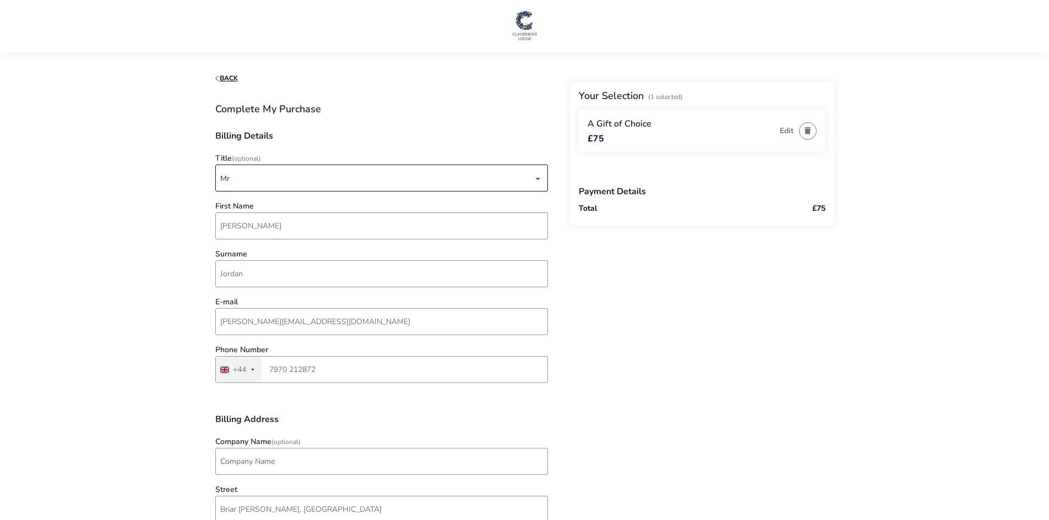  I want to click on label: Title, so click(238, 159).